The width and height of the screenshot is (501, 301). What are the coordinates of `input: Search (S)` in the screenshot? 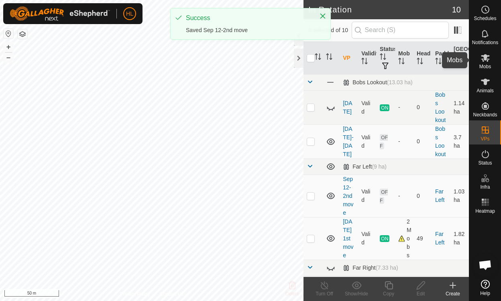 It's located at (400, 30).